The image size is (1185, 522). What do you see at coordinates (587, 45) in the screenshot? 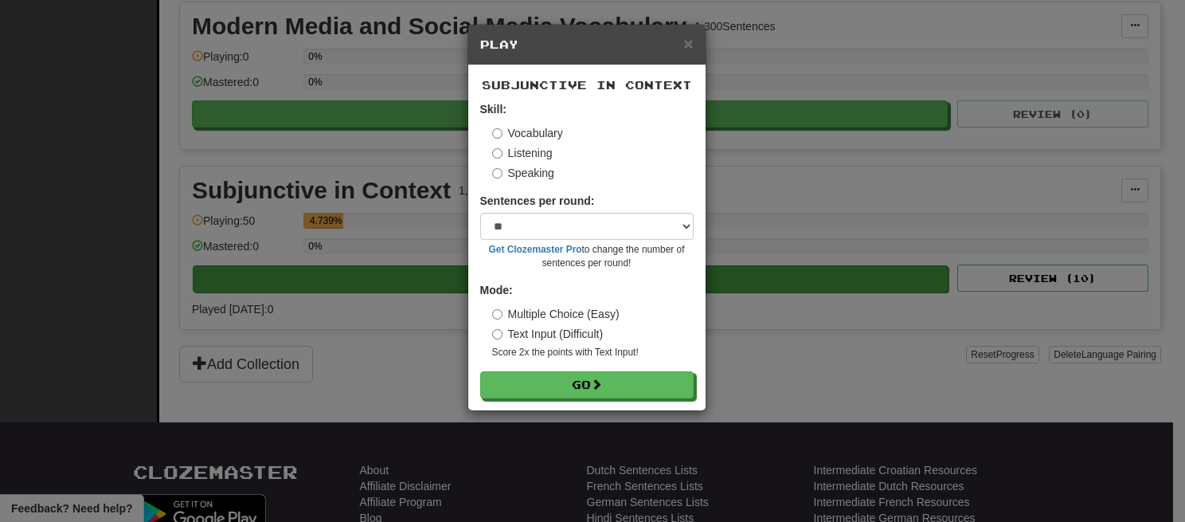
I see `h5: Play` at bounding box center [587, 45].